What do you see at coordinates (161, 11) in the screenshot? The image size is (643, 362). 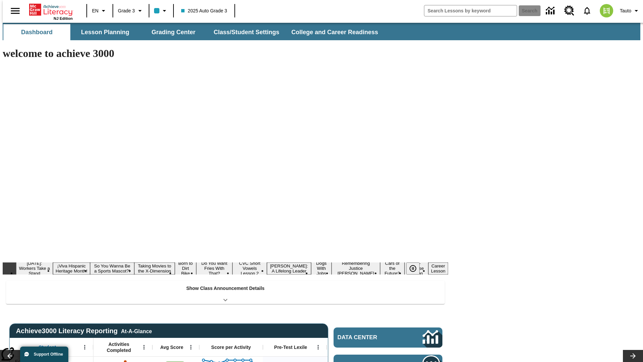 I see `button: Class color is light blue. Change class color` at bounding box center [161, 11].